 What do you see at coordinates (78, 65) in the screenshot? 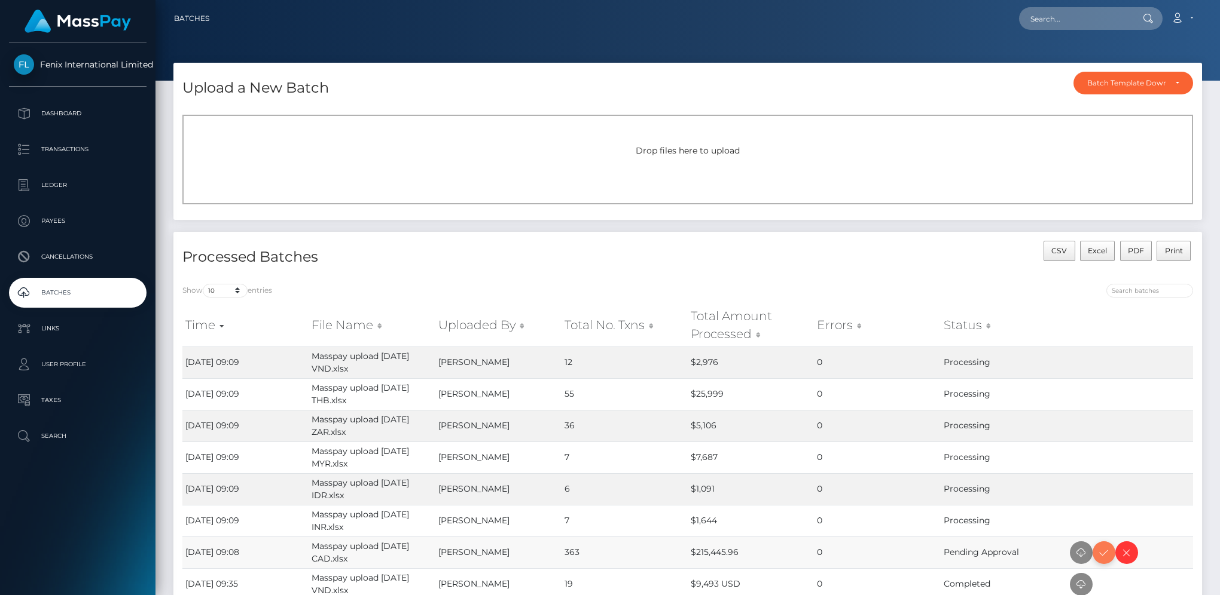
I see `span: Fenix International Limited` at bounding box center [78, 65].